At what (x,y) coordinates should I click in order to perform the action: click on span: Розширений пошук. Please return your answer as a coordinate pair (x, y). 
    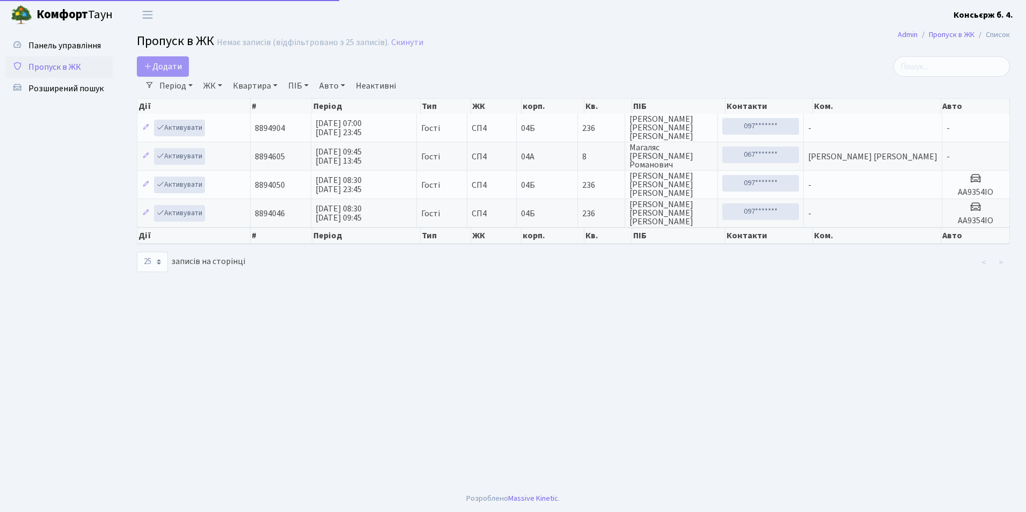
    Looking at the image, I should click on (66, 89).